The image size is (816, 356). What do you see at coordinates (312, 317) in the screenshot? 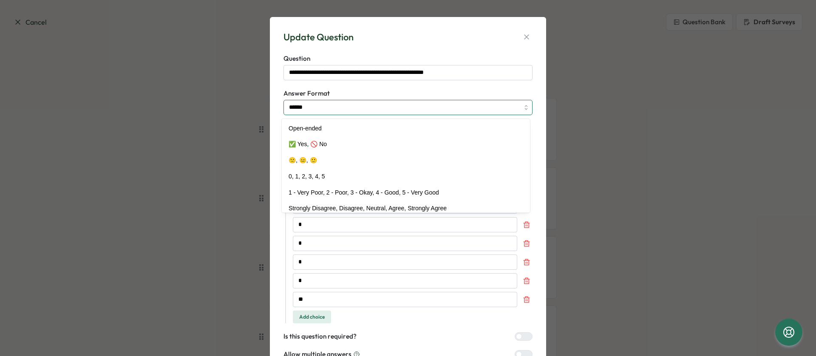
I see `button: Add choice` at bounding box center [312, 317].